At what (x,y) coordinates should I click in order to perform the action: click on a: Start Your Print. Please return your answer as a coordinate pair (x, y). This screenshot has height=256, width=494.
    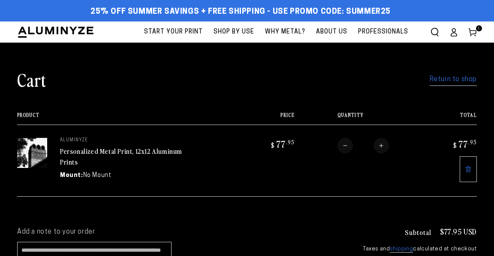
    Looking at the image, I should click on (173, 32).